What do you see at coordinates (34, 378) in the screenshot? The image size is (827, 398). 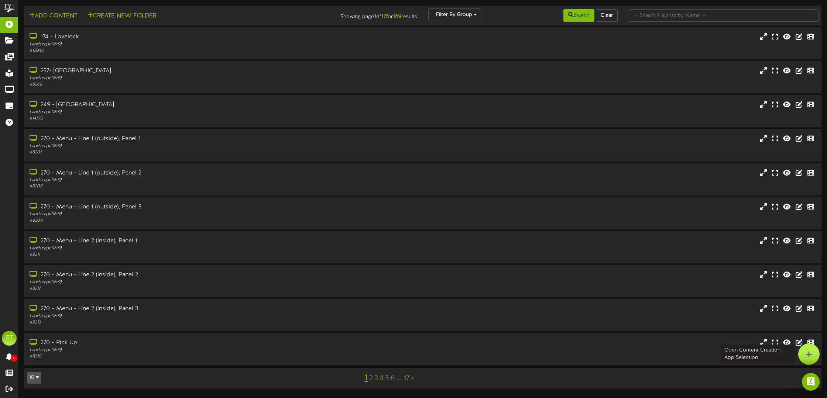 I see `button: 10` at bounding box center [34, 378].